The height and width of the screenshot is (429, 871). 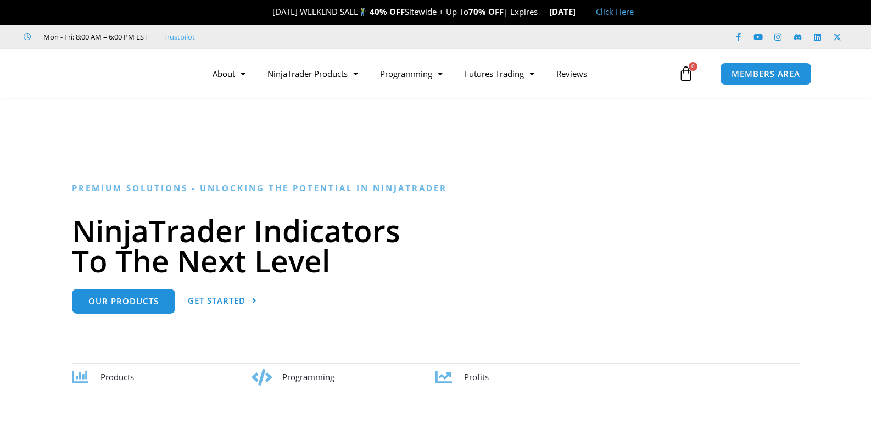 What do you see at coordinates (308, 377) in the screenshot?
I see `span: Programming` at bounding box center [308, 377].